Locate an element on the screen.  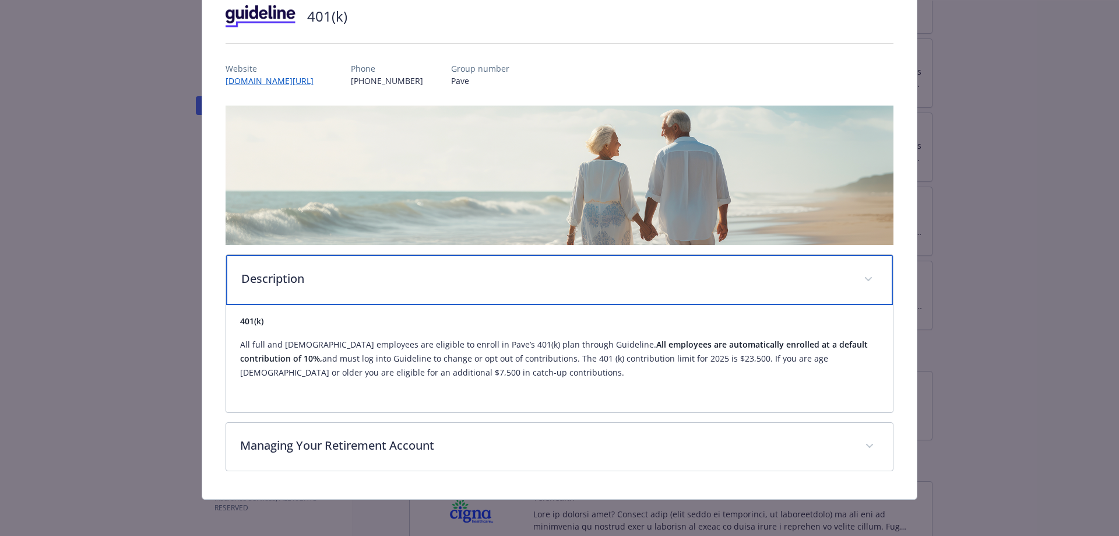
p: Group number is located at coordinates (480, 68).